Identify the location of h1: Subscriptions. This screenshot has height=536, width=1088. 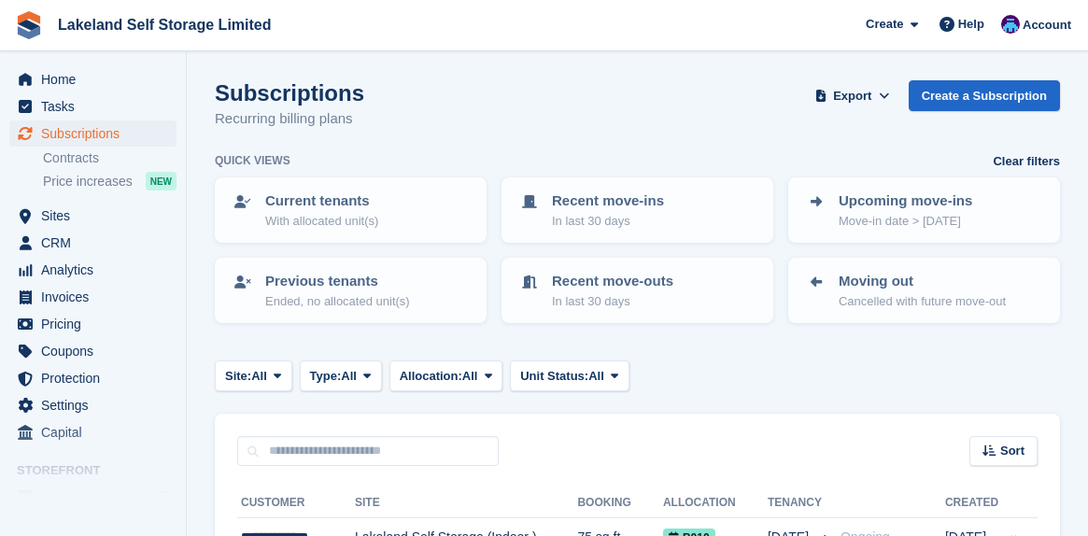
(290, 92).